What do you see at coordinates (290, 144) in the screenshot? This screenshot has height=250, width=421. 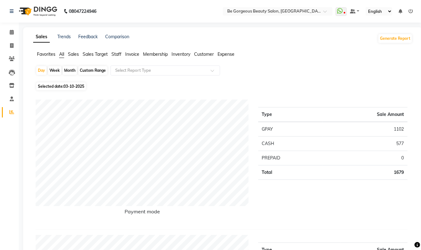 I see `td: CASH` at bounding box center [290, 144].